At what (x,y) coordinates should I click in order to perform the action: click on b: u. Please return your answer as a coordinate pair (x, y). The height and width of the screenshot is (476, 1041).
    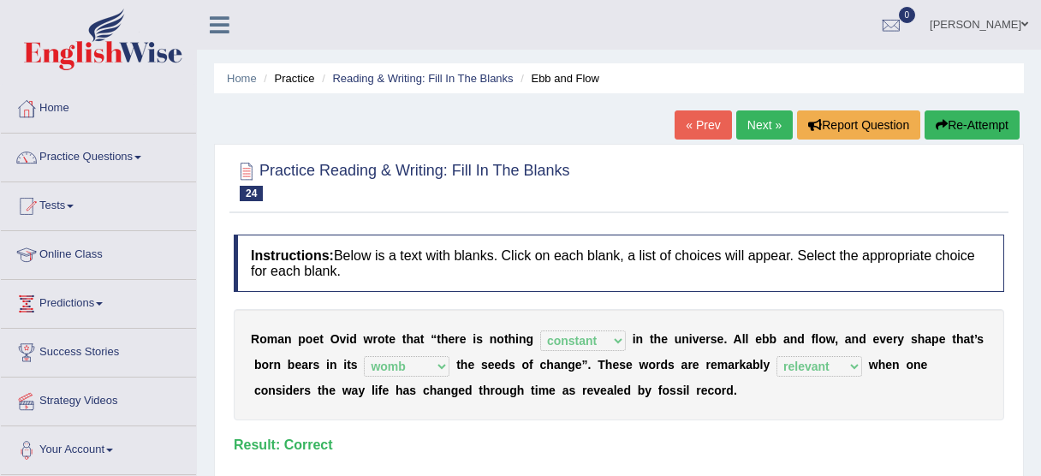
    Looking at the image, I should click on (678, 339).